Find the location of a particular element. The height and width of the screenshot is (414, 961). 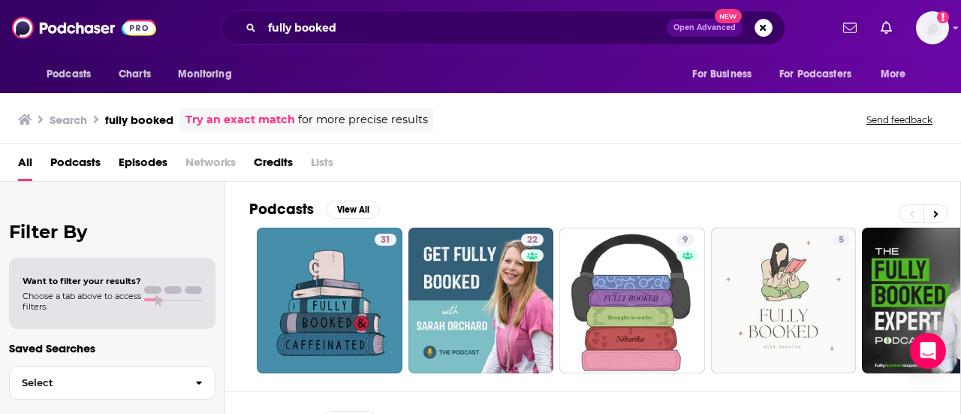

a: All is located at coordinates (25, 165).